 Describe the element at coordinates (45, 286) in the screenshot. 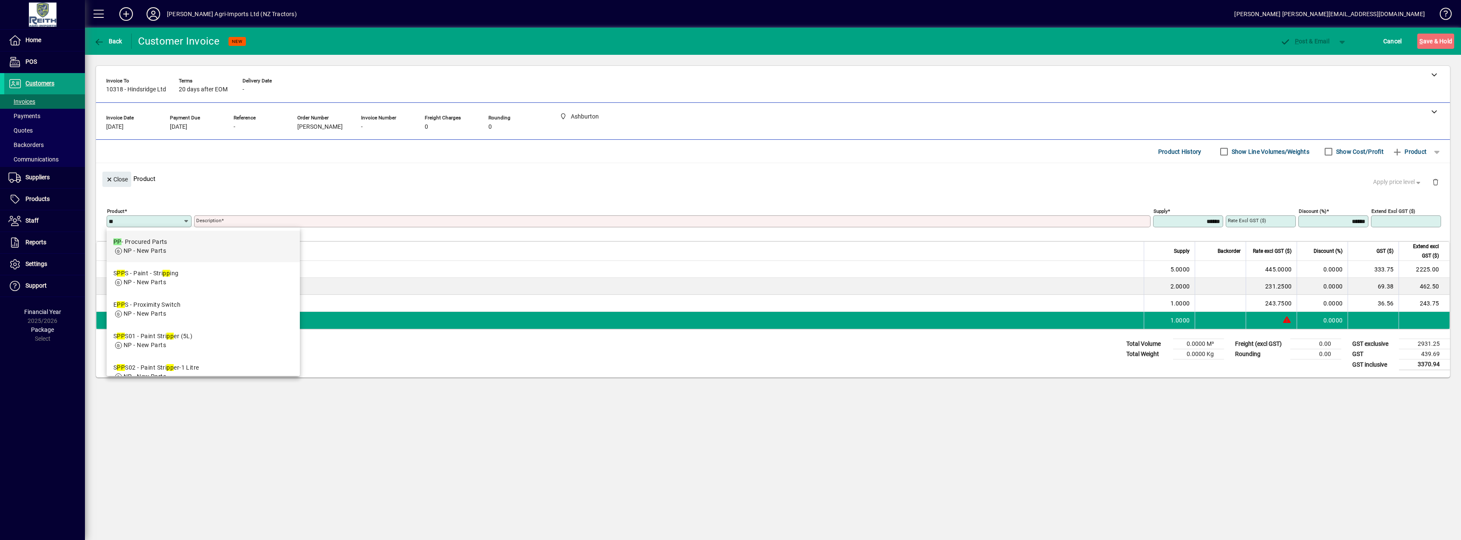

I see `a: Support` at that location.